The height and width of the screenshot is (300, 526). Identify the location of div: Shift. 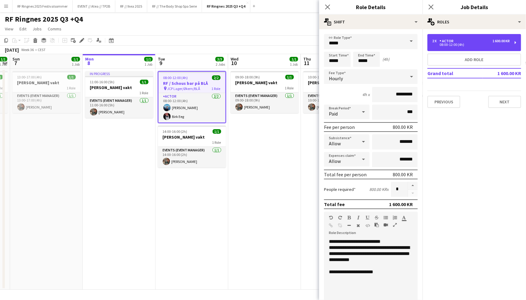
(371, 22).